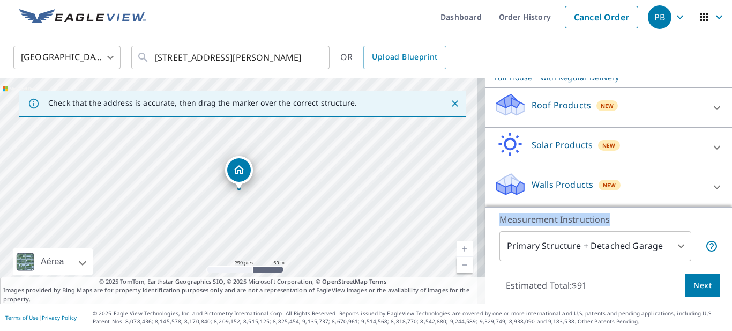 The image size is (732, 331). Describe the element at coordinates (231, 57) in the screenshot. I see `input: Search by address or latitude-longitude` at that location.